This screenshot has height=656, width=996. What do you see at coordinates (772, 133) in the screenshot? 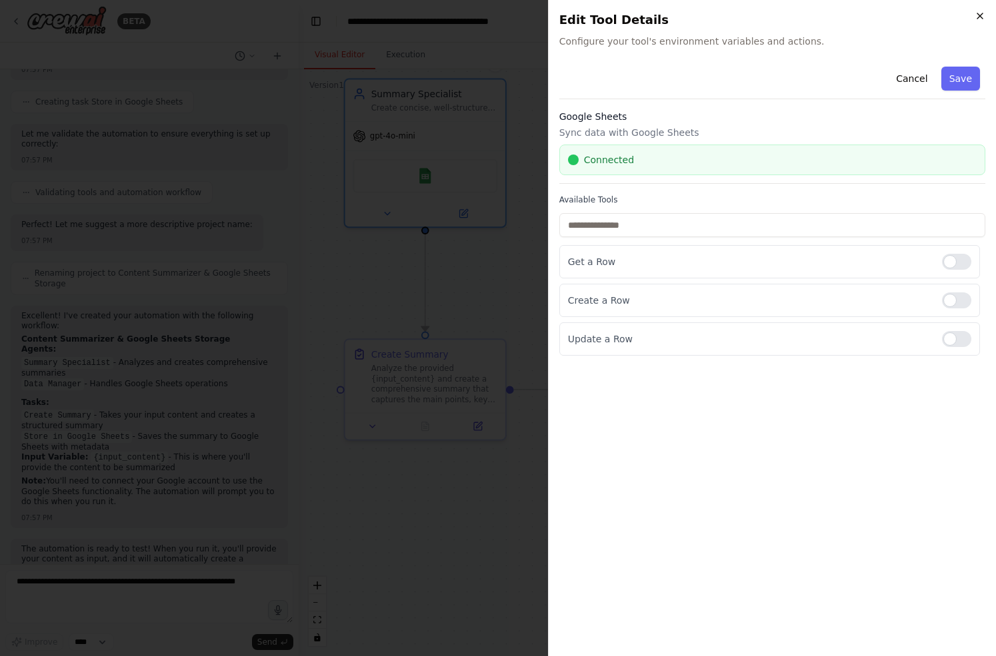
I see `p: Sync data with Google Sheets` at bounding box center [772, 133].